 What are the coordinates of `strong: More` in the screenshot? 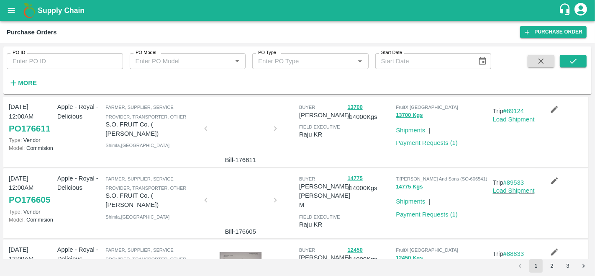 It's located at (27, 83).